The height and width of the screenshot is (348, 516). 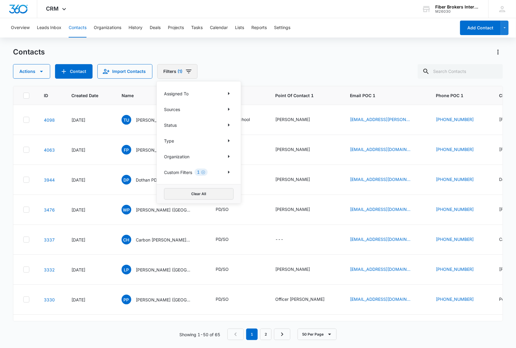 What do you see at coordinates (49, 180) in the screenshot?
I see `a: Navigate to contact details page for Dothan PD (AL)` at bounding box center [49, 180].